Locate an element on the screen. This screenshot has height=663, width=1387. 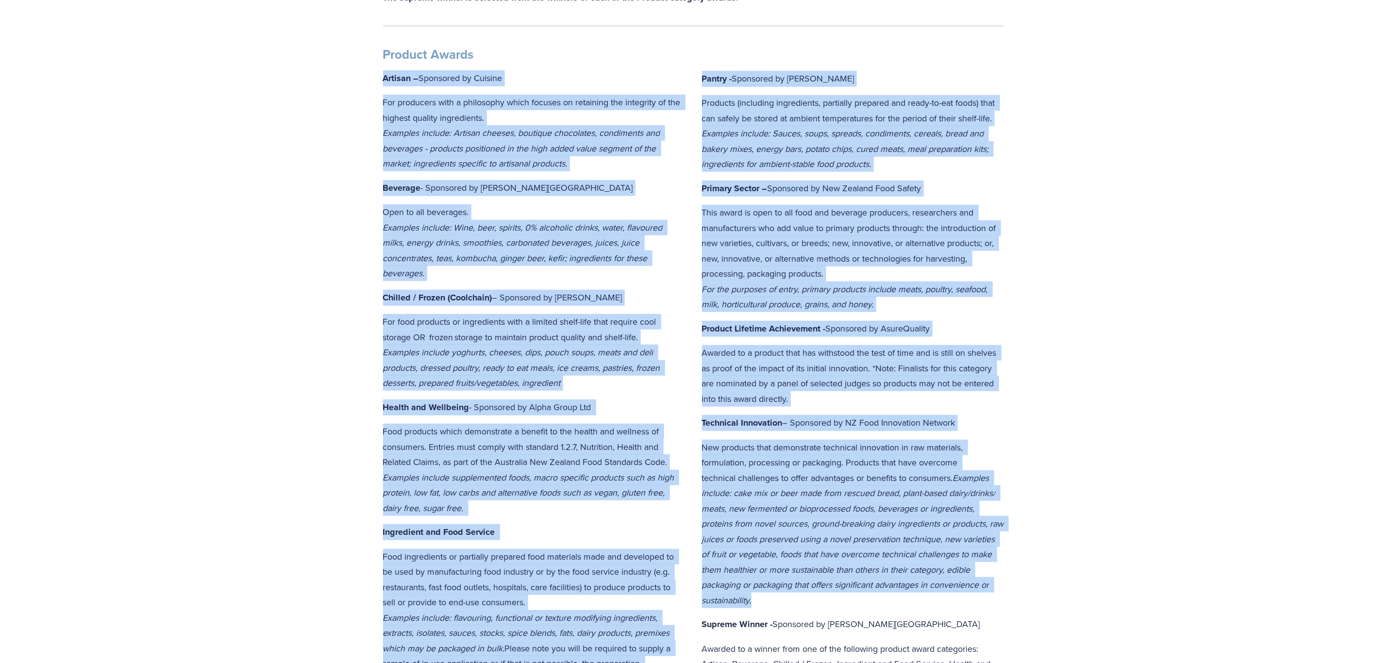
em: Examples include: Sauces, soups, spreads, condiments, cereals, bread and bakery mixes, energy bar... is located at coordinates (846, 149).